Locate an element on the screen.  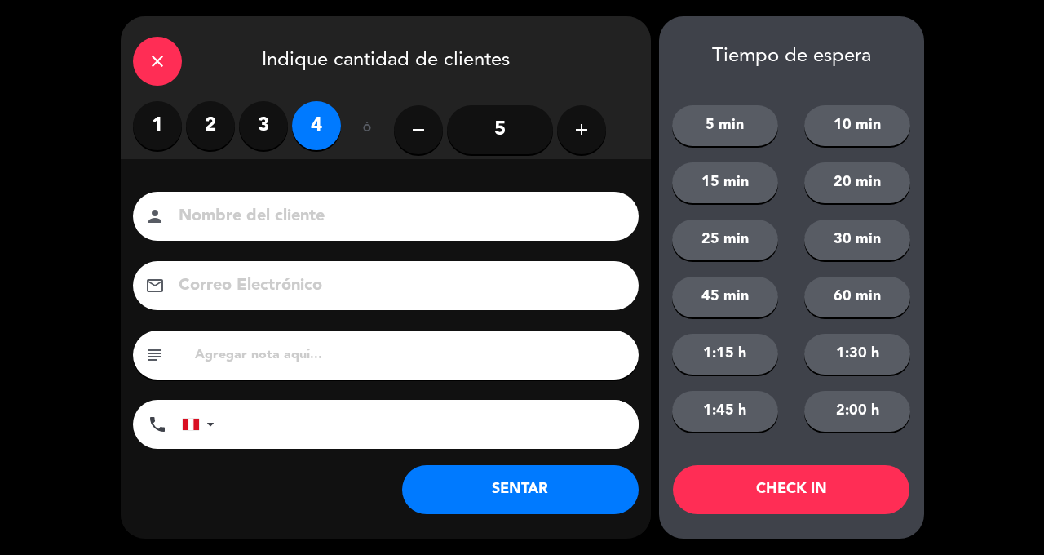
button: 15 min is located at coordinates (725, 183).